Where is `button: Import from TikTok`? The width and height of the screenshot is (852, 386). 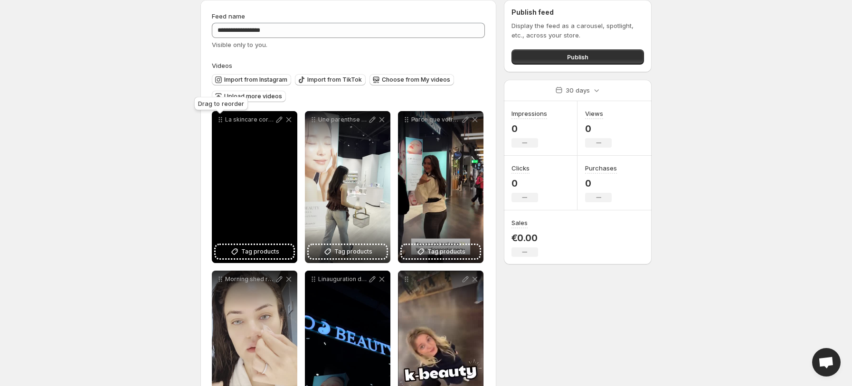
button: Import from TikTok is located at coordinates (330, 80).